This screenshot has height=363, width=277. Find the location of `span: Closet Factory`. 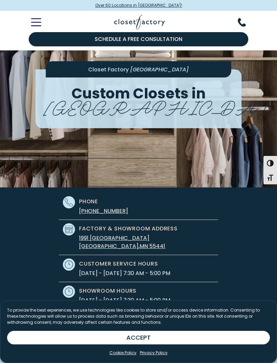

span: Closet Factory is located at coordinates (109, 69).